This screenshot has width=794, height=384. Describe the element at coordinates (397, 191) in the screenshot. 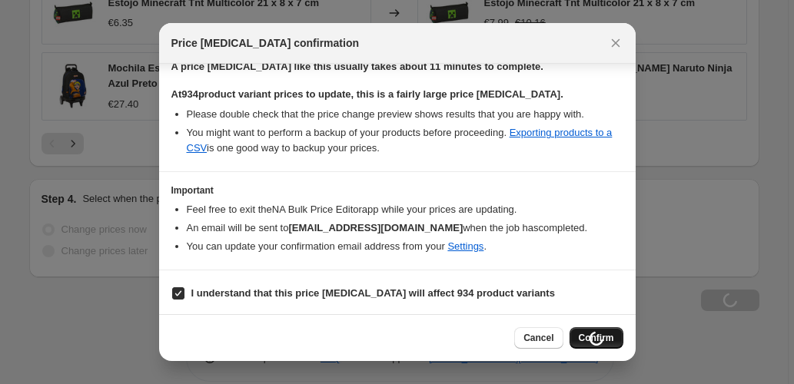

I see `h3: Important` at that location.